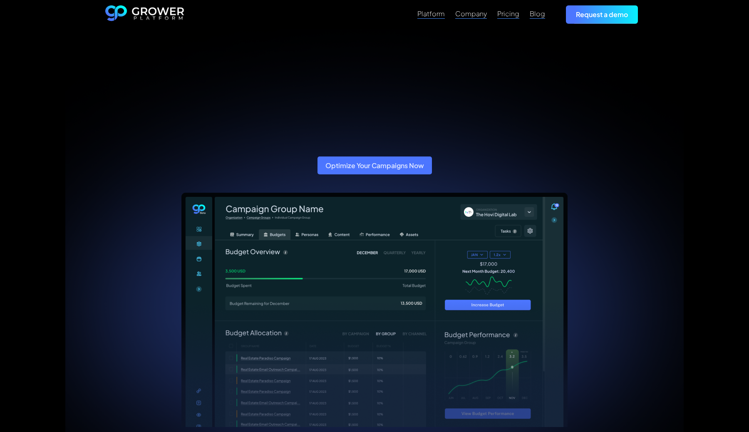 The height and width of the screenshot is (432, 749). Describe the element at coordinates (431, 13) in the screenshot. I see `div: Platform` at that location.